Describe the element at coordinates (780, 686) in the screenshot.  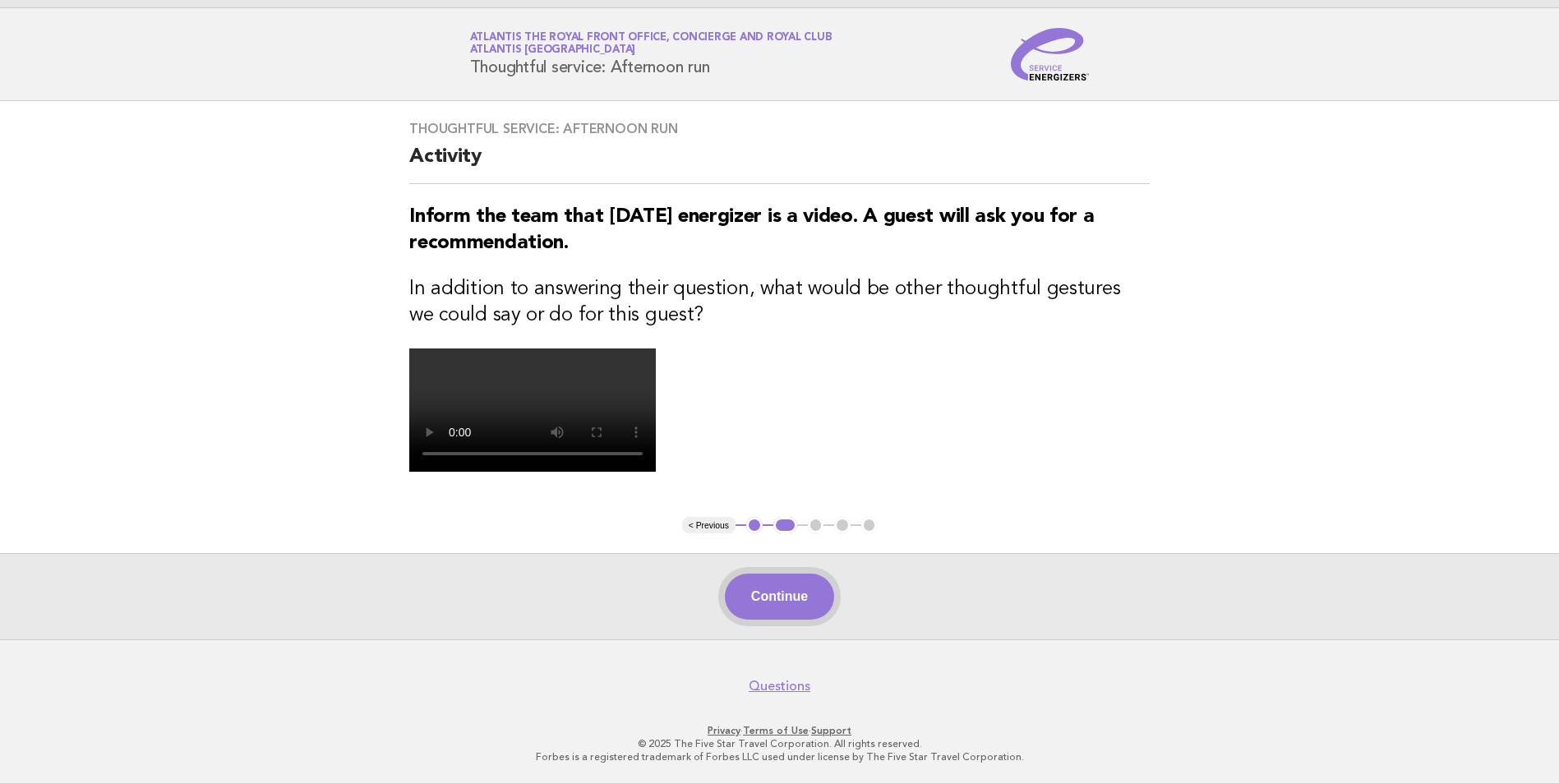
I see `a: Questions` at that location.